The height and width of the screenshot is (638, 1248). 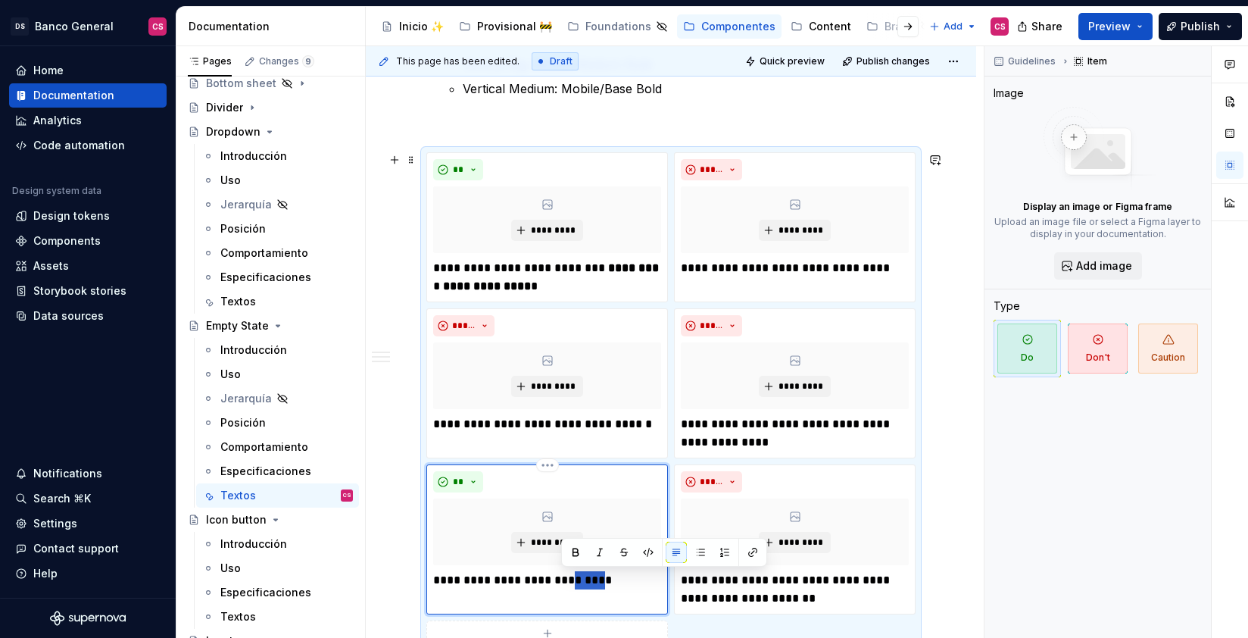 What do you see at coordinates (74, 27) in the screenshot?
I see `div: Banco General` at bounding box center [74, 27].